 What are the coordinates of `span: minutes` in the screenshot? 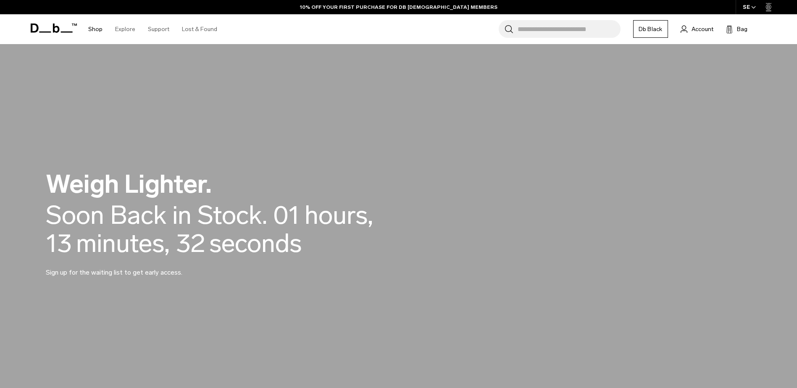 It's located at (123, 243).